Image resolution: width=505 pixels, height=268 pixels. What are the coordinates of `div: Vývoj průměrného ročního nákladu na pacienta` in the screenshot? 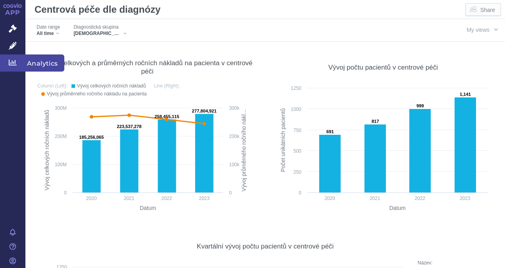 It's located at (97, 94).